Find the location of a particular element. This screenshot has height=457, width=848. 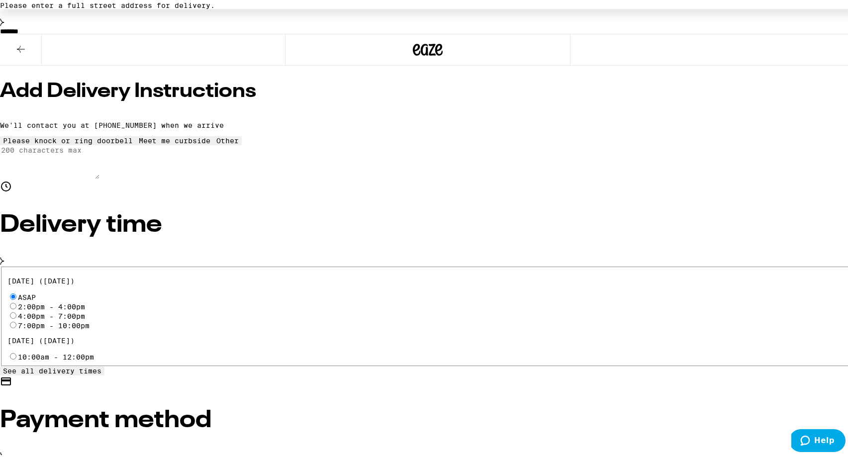

label: 7:00pm - 10:00pm is located at coordinates (54, 324).